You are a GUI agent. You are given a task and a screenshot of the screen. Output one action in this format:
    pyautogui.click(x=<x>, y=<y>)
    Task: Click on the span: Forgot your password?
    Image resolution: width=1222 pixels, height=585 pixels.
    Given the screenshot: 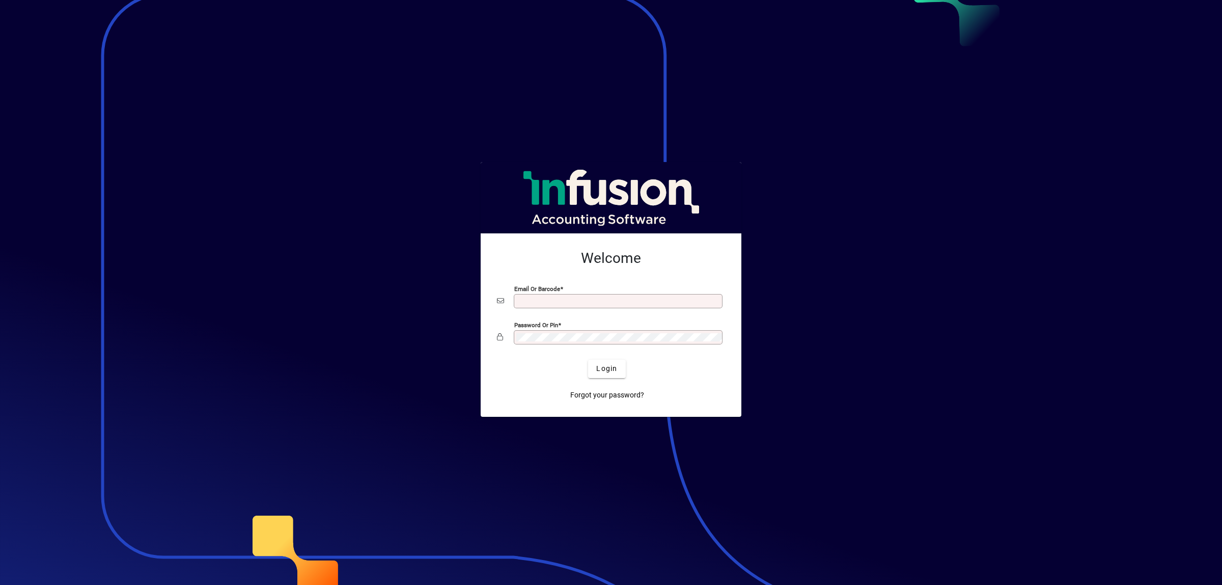 What is the action you would take?
    pyautogui.click(x=607, y=395)
    